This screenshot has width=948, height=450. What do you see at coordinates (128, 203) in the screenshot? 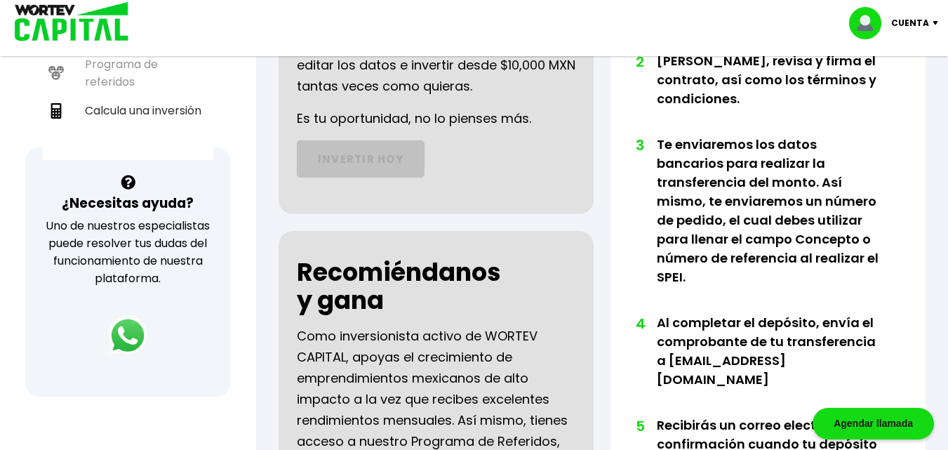
I see `h3: ¿Necesitas ayuda?` at bounding box center [128, 203].